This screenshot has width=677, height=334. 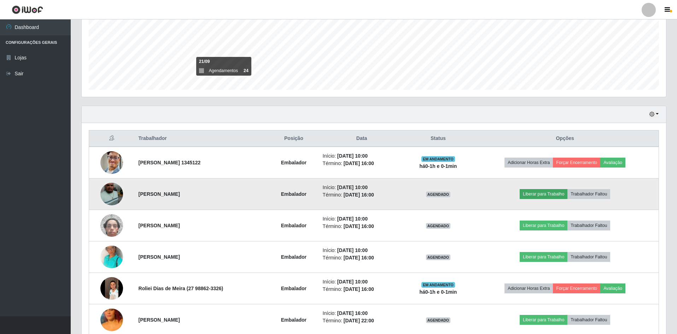 What do you see at coordinates (202, 139) in the screenshot?
I see `th: Trabalhador` at bounding box center [202, 139].